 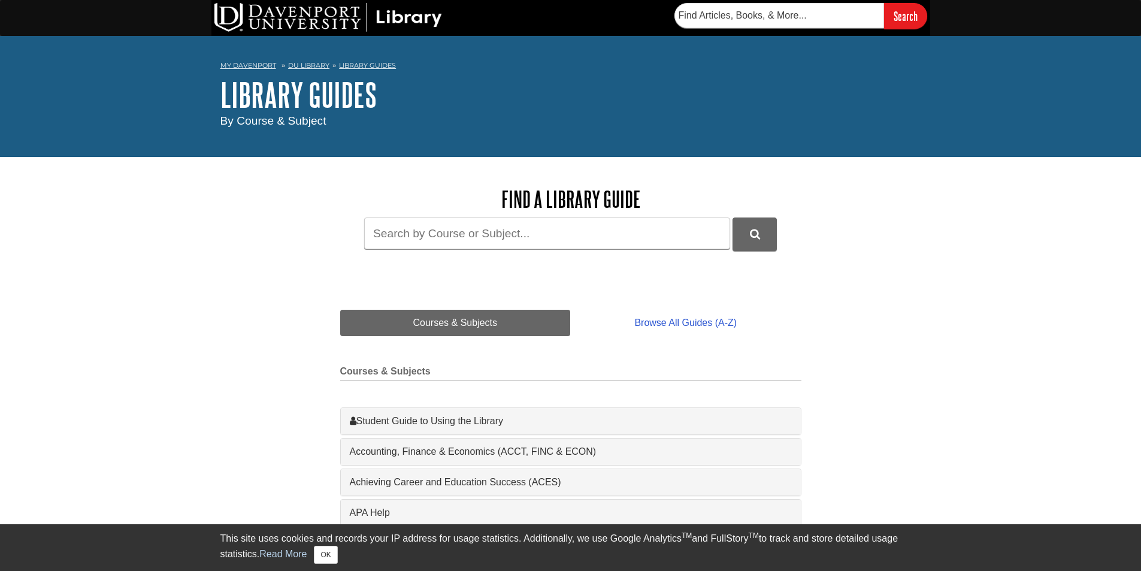 What do you see at coordinates (571, 452) in the screenshot?
I see `a: Accounting, Finance & Economics (ACCT, FINC & ECON)` at bounding box center [571, 452].